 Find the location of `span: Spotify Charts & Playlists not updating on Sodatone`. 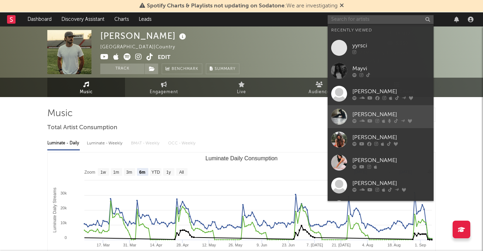

span: Spotify Charts & Playlists not updating on Sodatone is located at coordinates (216, 6).